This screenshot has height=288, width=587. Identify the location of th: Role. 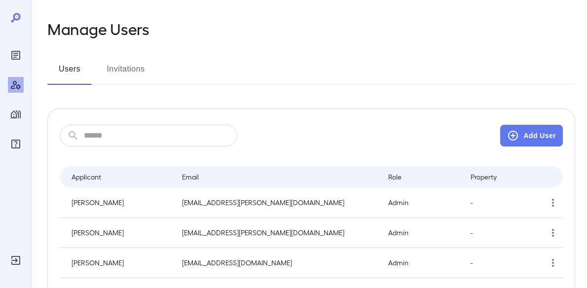
(422, 177).